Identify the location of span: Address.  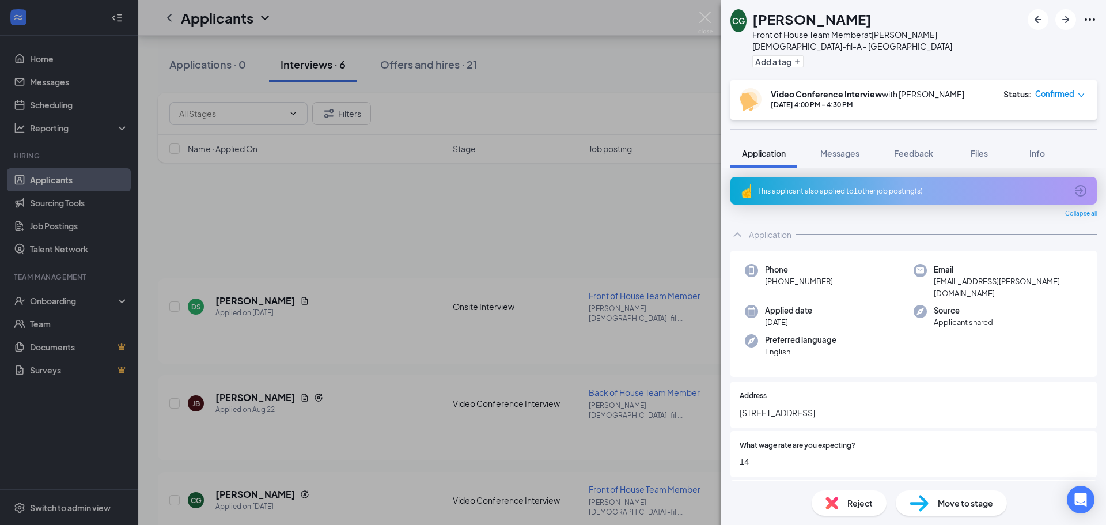
(753, 396).